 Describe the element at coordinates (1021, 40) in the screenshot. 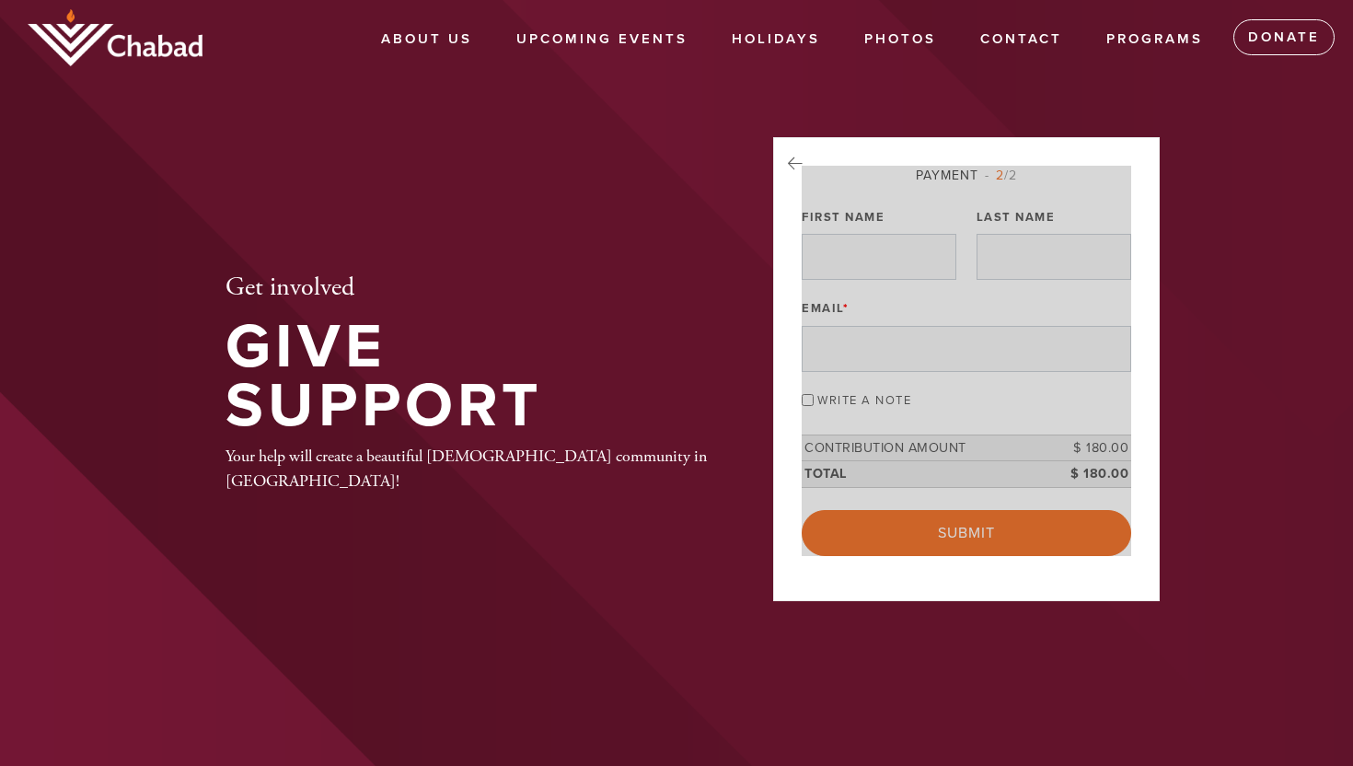

I see `a: Contact` at that location.